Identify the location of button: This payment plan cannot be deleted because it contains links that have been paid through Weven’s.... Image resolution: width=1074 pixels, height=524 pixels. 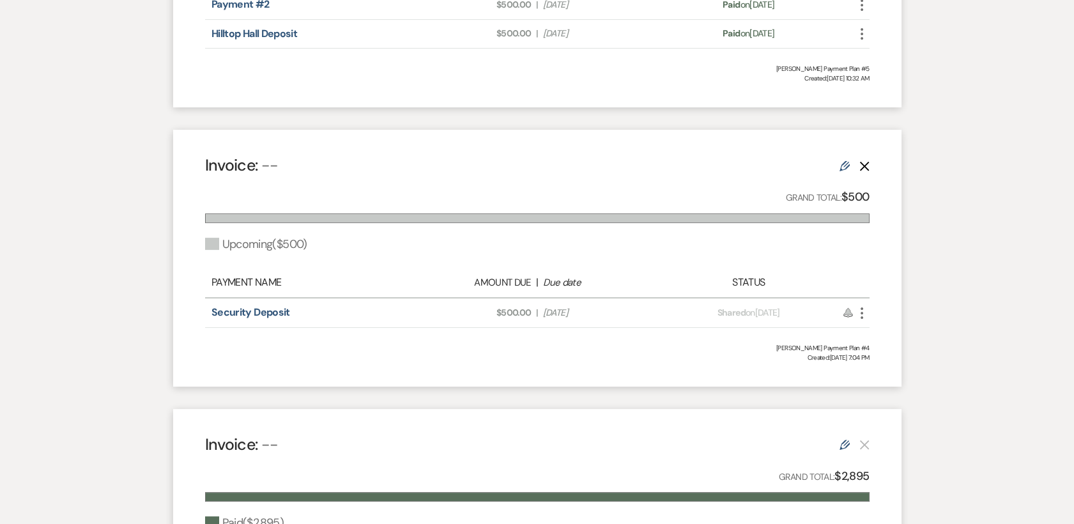
(865, 444).